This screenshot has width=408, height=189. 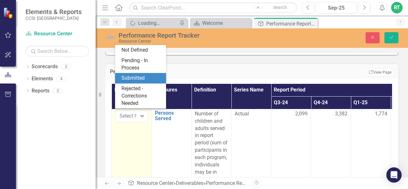 I want to click on span: Actual, so click(x=251, y=114).